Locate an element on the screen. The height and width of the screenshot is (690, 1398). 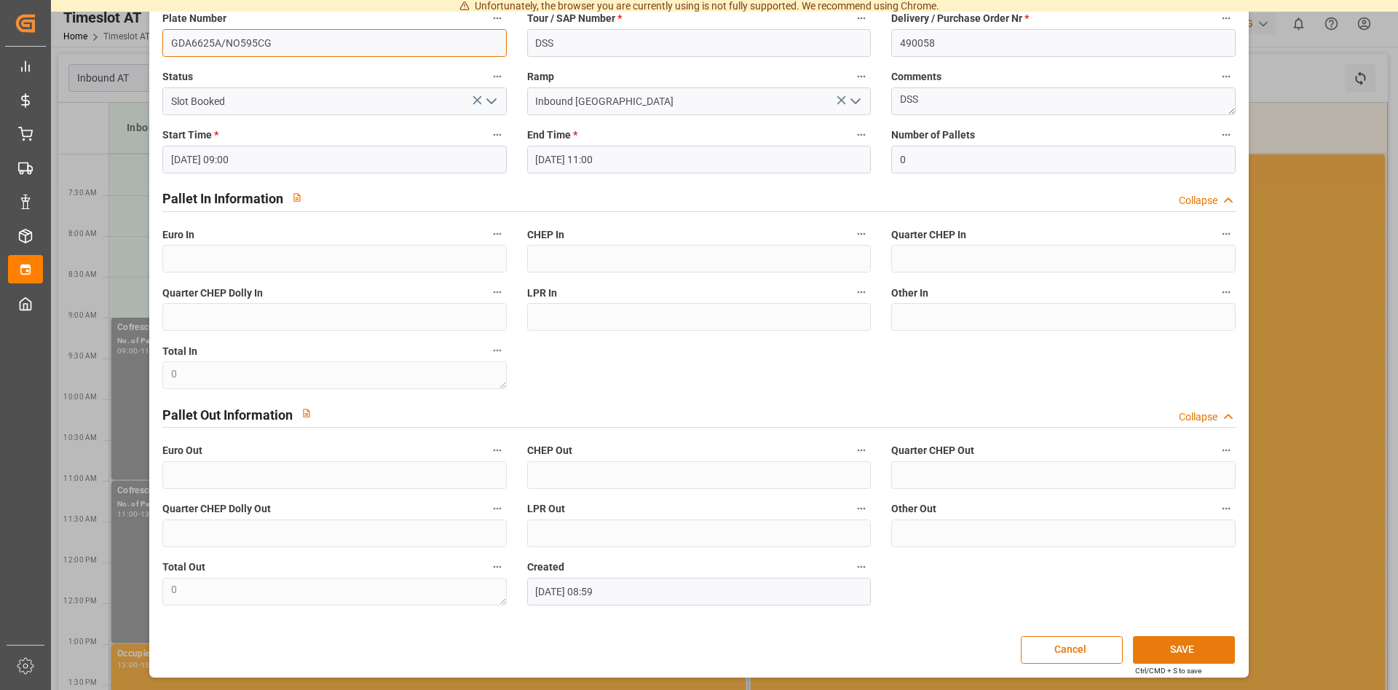
span: Euro Out is located at coordinates (182, 450).